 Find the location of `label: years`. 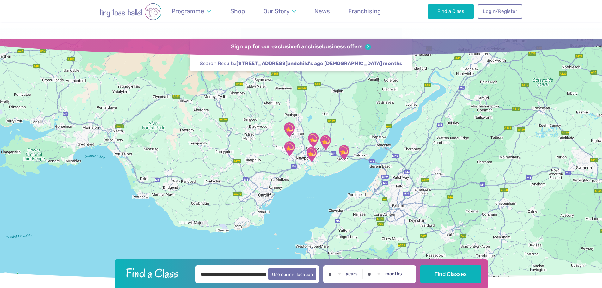

label: years is located at coordinates (352, 274).